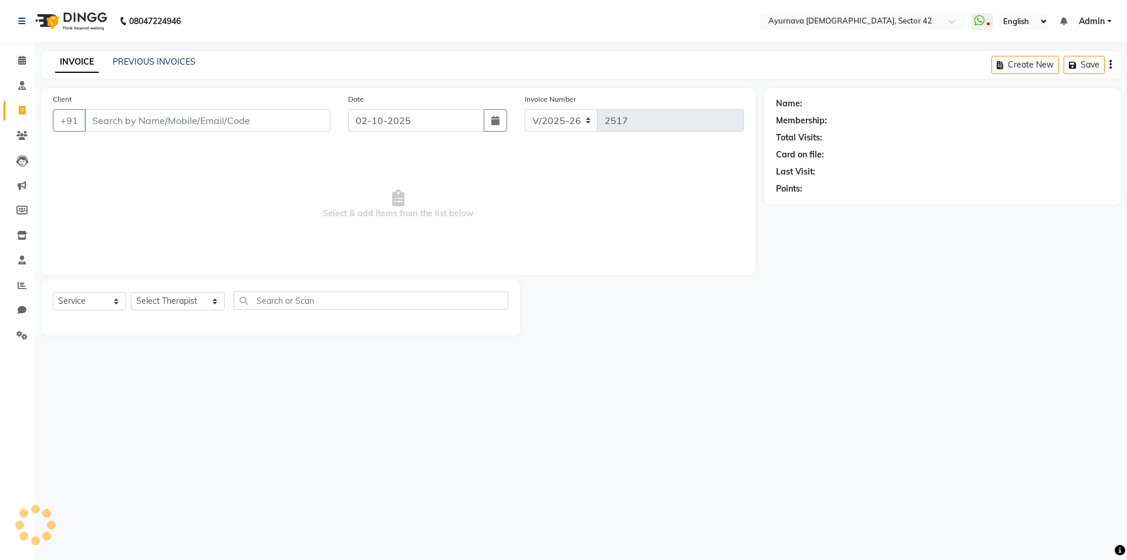  I want to click on div: Points:, so click(789, 189).